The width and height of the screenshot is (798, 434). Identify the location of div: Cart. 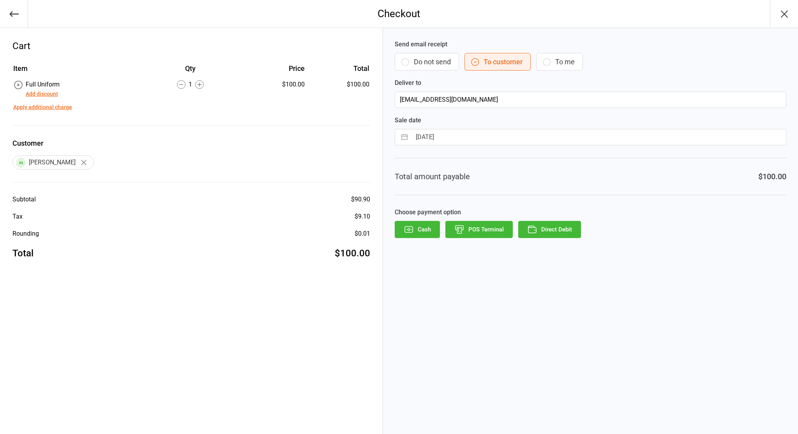
(191, 46).